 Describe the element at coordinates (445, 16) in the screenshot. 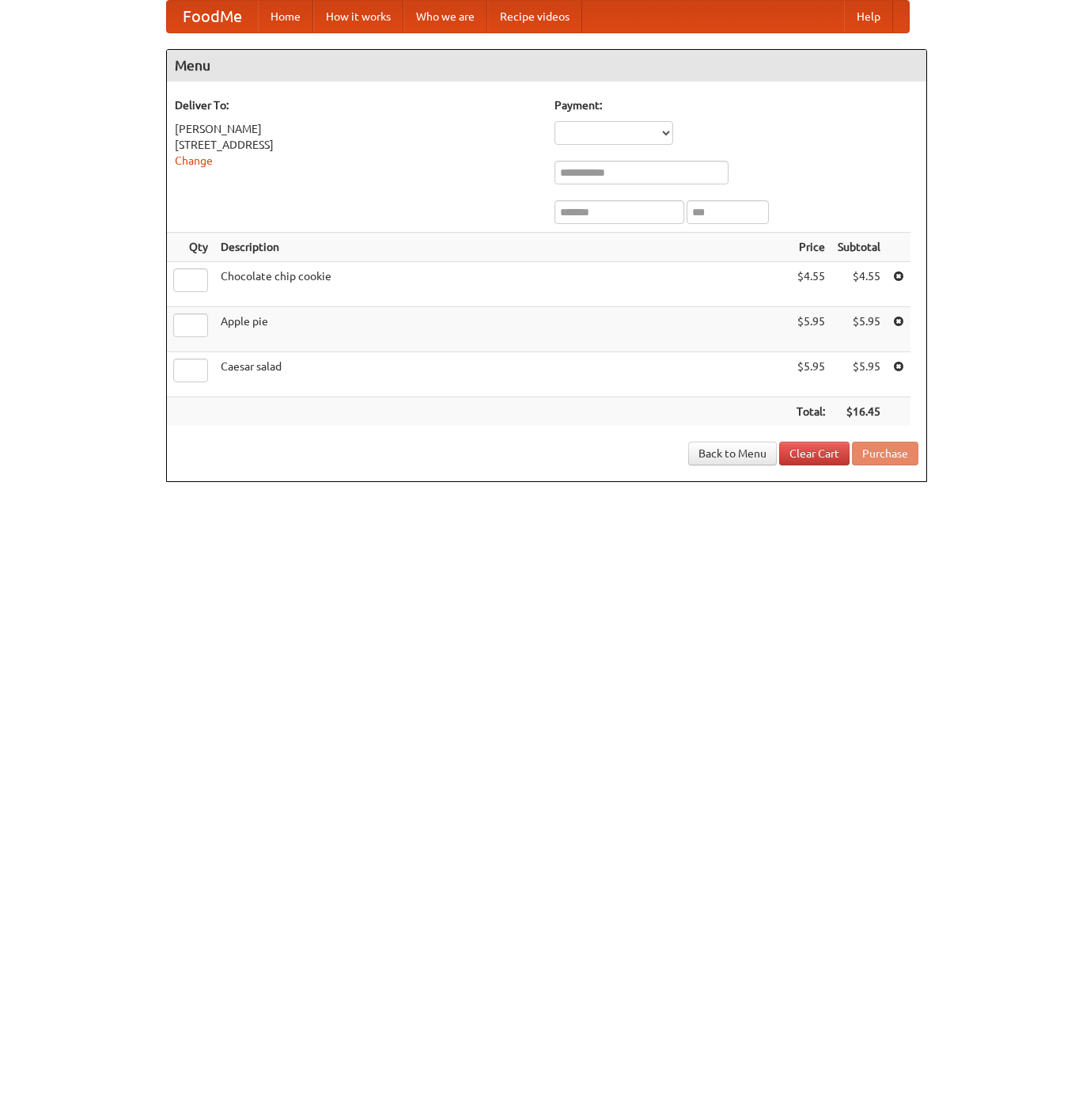

I see `a: Who we are` at that location.